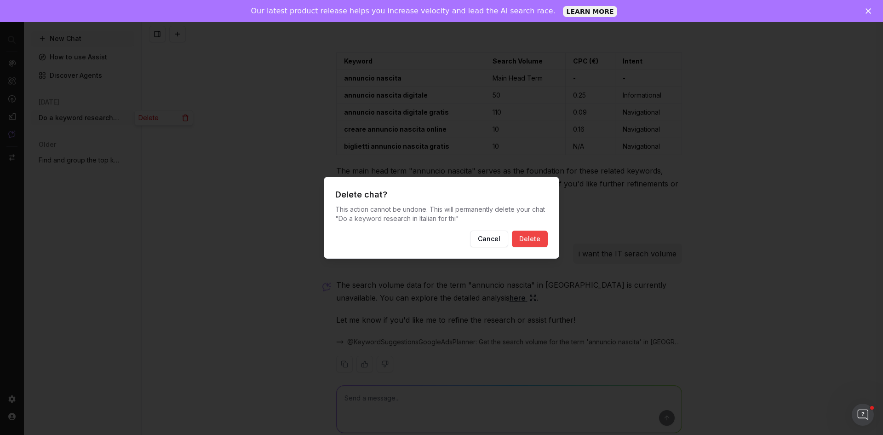 This screenshot has height=435, width=883. What do you see at coordinates (870, 11) in the screenshot?
I see `div: Close` at bounding box center [870, 11].